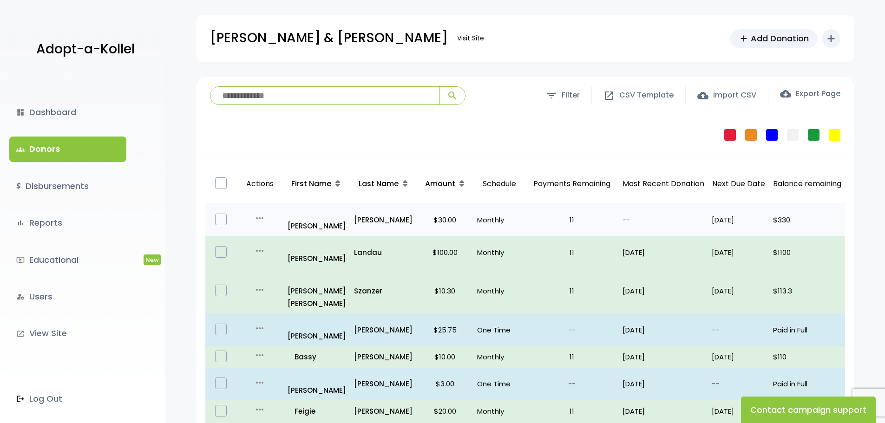 The width and height of the screenshot is (885, 423). I want to click on a: manage_accountsUsers, so click(68, 297).